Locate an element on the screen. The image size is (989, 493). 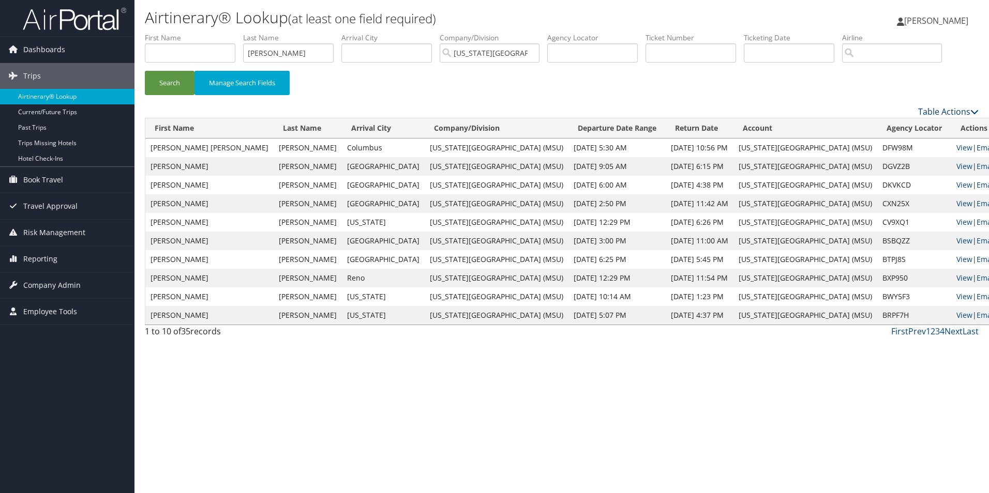
span: Company Admin is located at coordinates (52, 285).